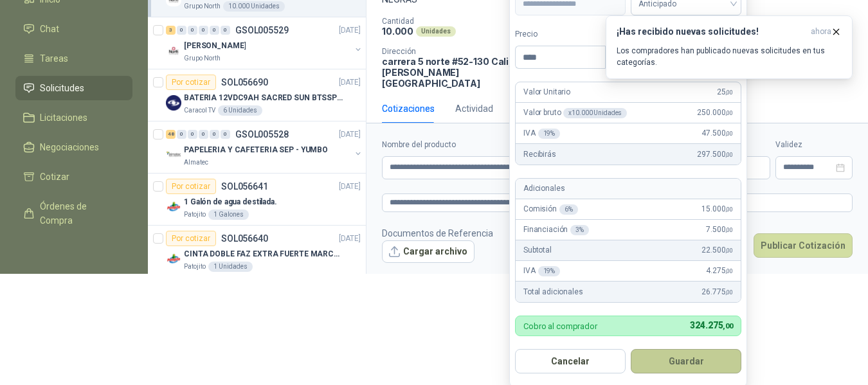 Image resolution: width=868 pixels, height=385 pixels. What do you see at coordinates (254, 6) in the screenshot?
I see `div: 10.000 Unidades` at bounding box center [254, 6].